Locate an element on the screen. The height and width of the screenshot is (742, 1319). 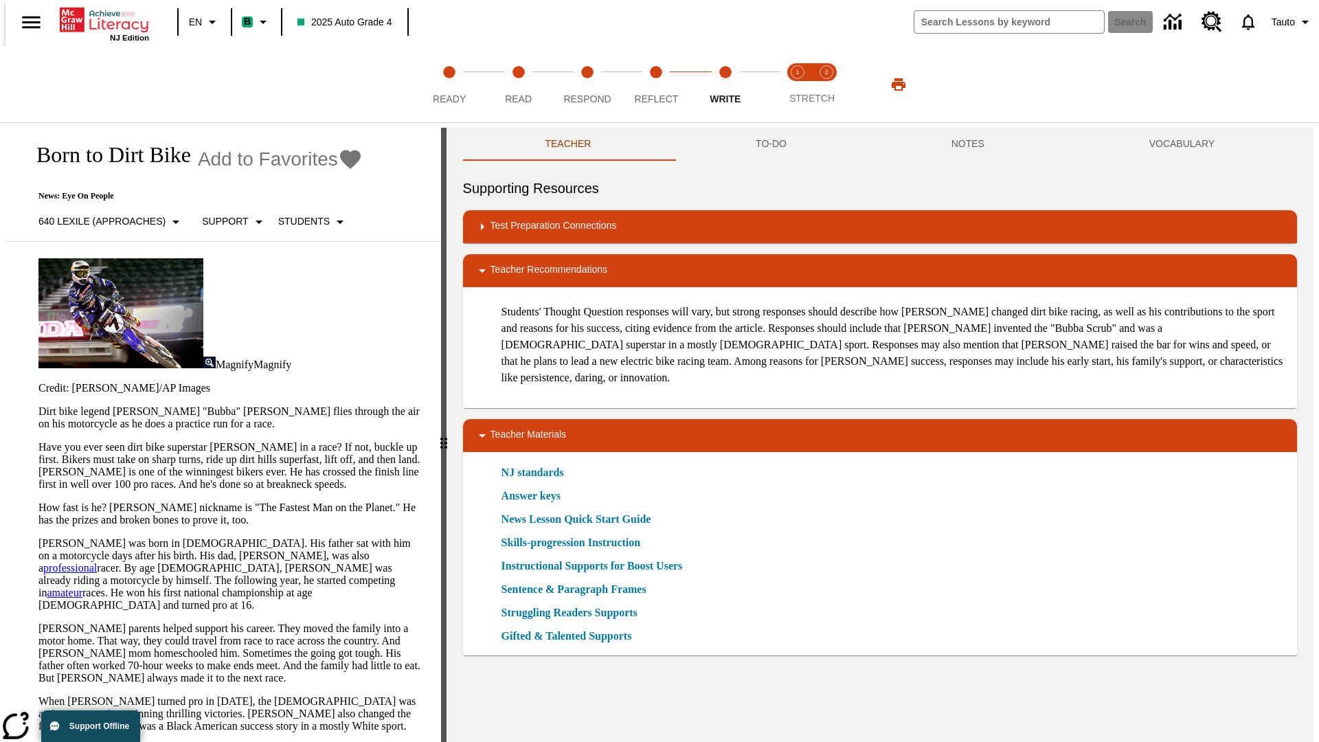
button: Open side menu is located at coordinates (31, 22).